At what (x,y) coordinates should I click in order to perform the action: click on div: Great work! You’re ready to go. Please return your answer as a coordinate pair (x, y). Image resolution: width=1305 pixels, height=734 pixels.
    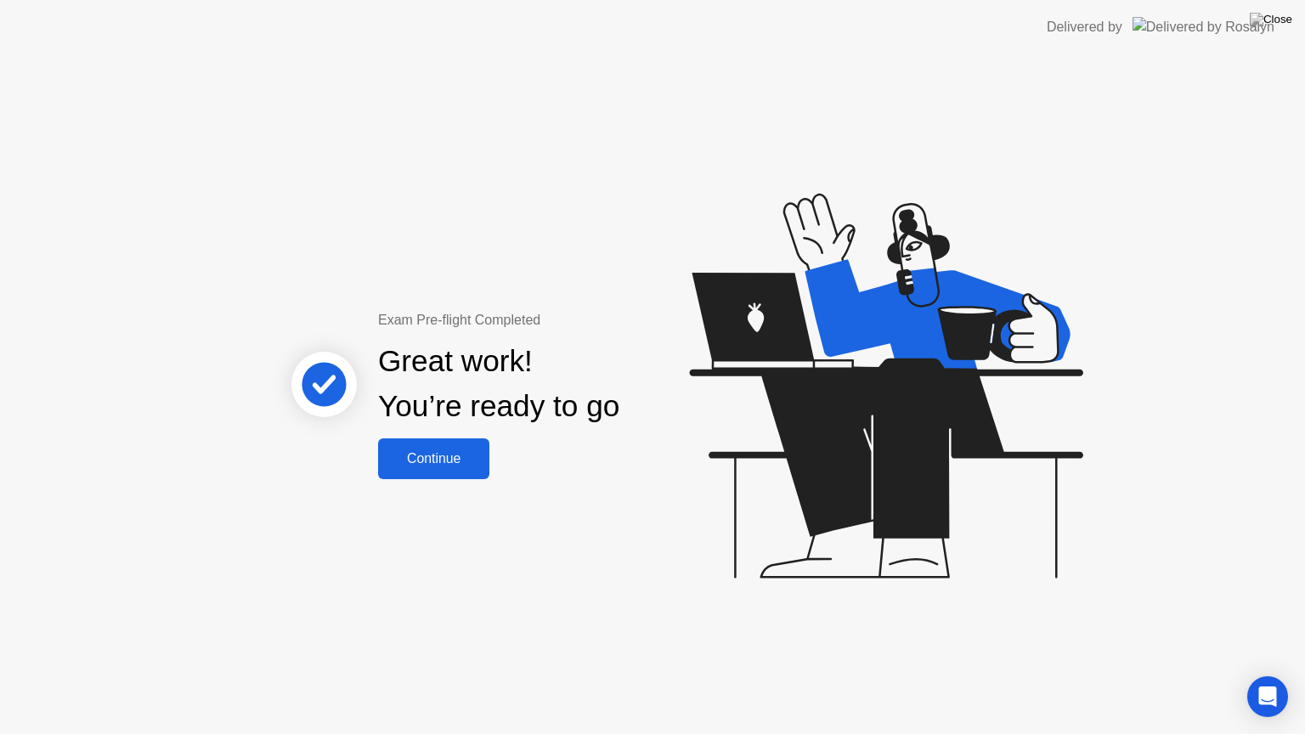
    Looking at the image, I should click on (499, 384).